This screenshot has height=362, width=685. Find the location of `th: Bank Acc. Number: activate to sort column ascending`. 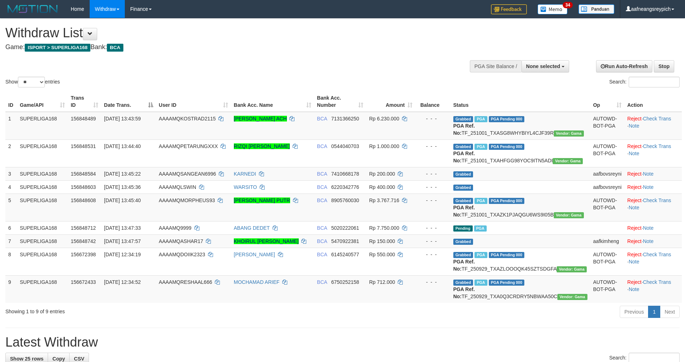

th: Bank Acc. Number: activate to sort column ascending is located at coordinates (340, 101).